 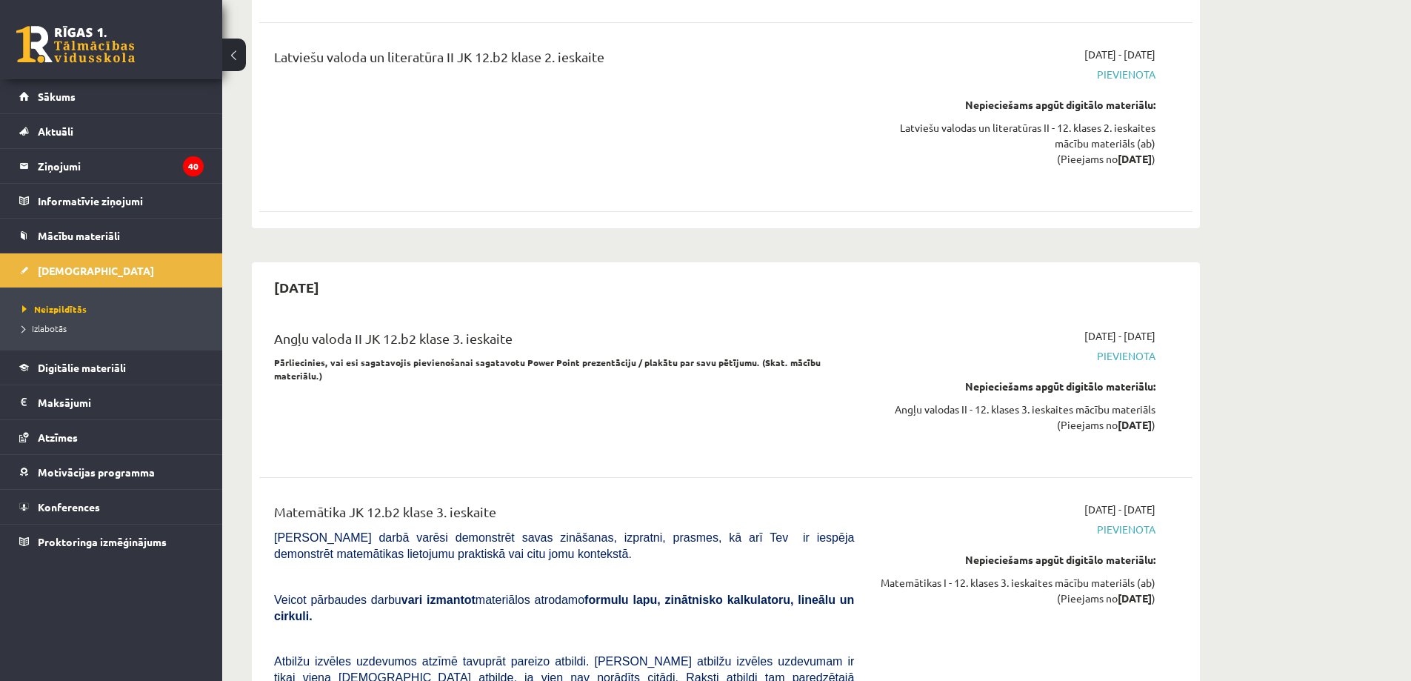 What do you see at coordinates (54, 309) in the screenshot?
I see `span: Neizpildītās` at bounding box center [54, 309].